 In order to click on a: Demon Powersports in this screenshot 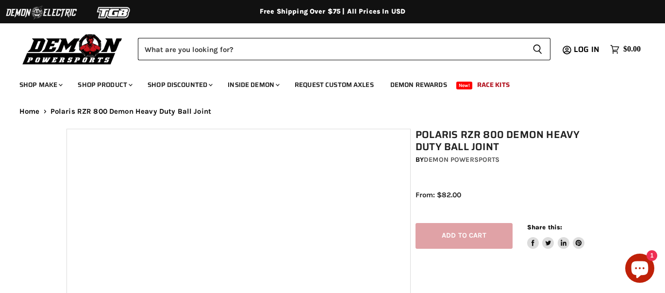, I will do `click(462, 159)`.